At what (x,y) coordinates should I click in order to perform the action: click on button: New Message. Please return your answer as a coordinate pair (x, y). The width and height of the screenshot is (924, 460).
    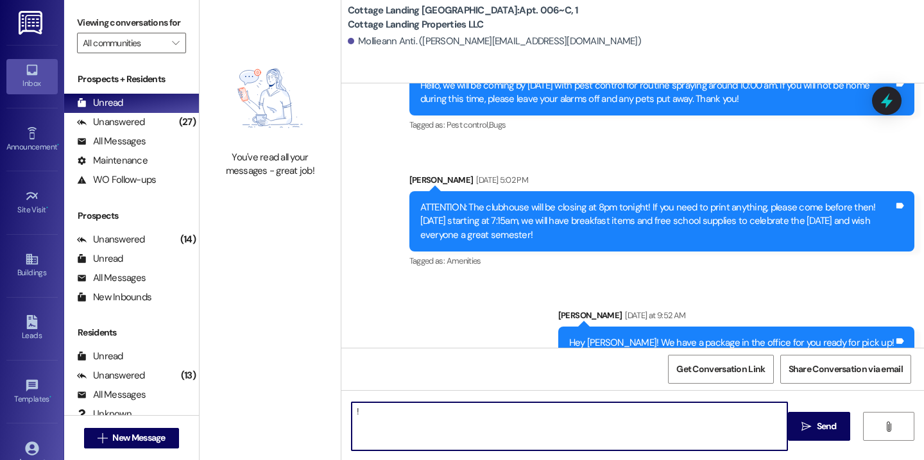
    Looking at the image, I should click on (132, 438).